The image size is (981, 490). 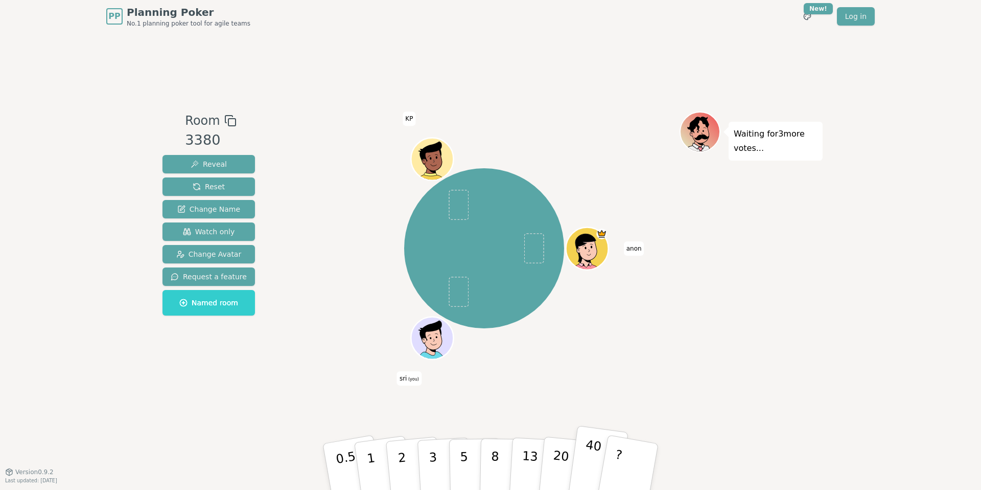 I want to click on div: 3380, so click(x=211, y=140).